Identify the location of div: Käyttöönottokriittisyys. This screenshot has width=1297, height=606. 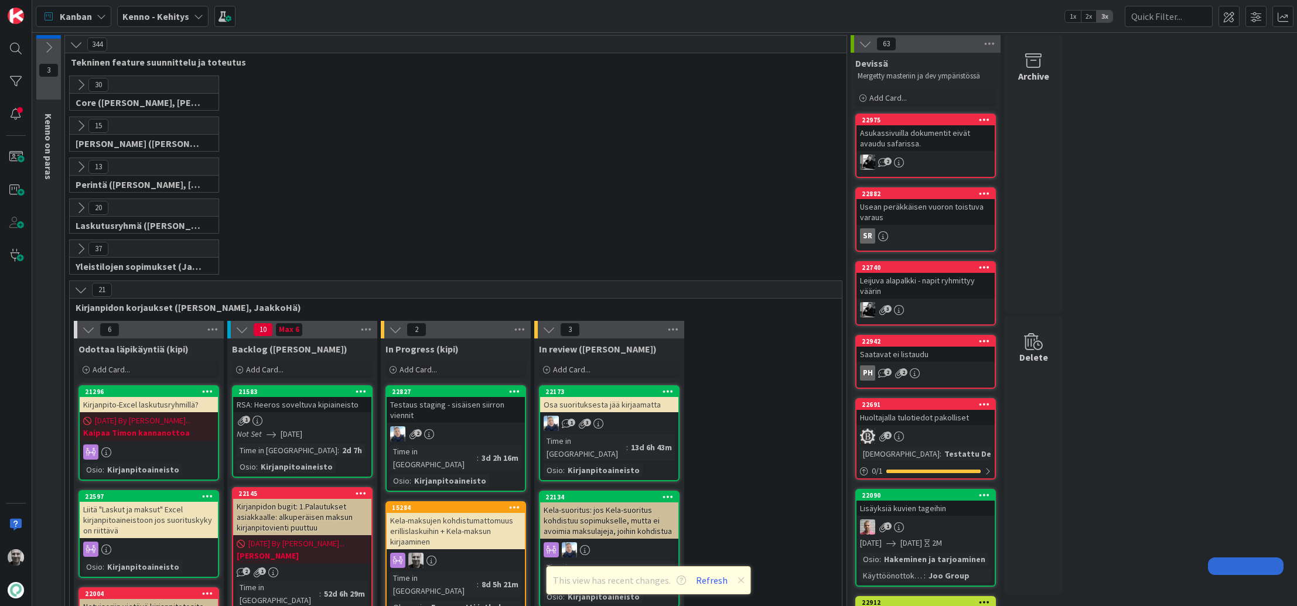
(892, 576).